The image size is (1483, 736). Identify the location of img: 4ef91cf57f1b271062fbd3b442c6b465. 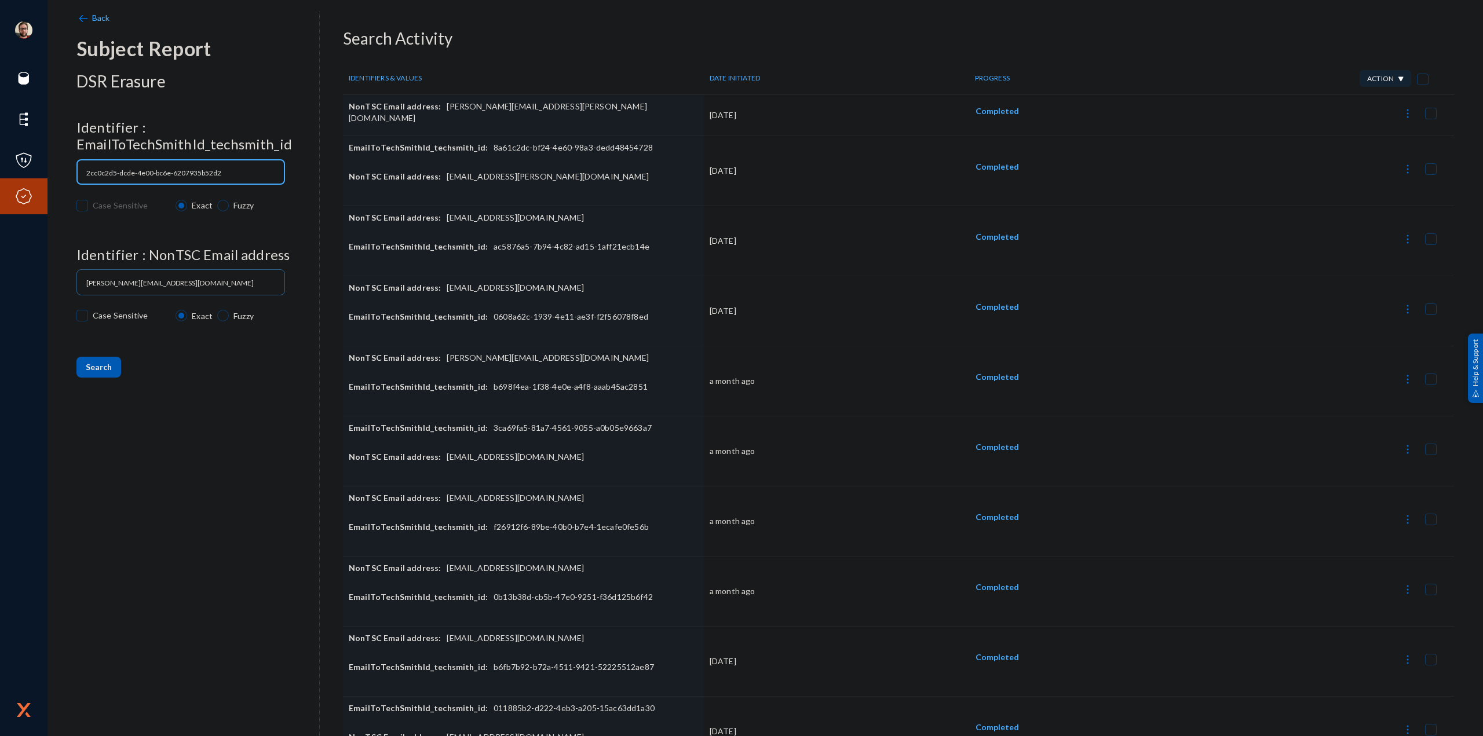
(24, 30).